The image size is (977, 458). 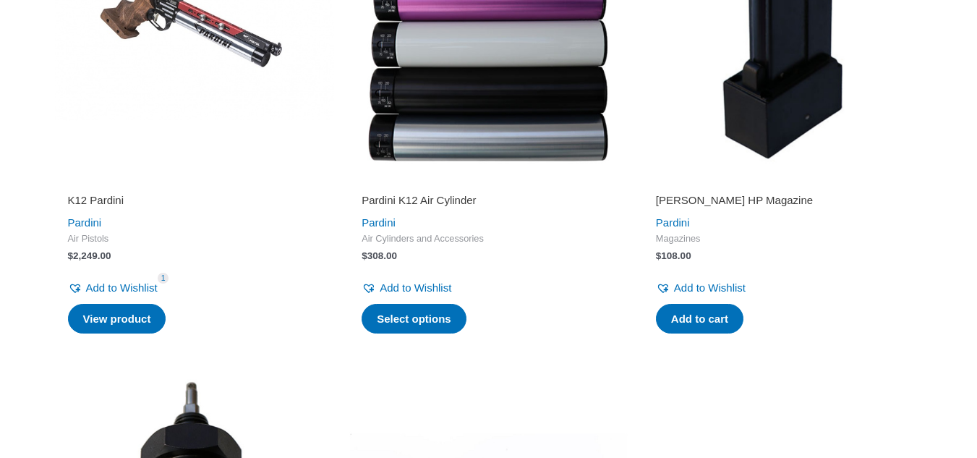 I want to click on a: Add to cart: “Pardini HP Magazine”, so click(x=699, y=319).